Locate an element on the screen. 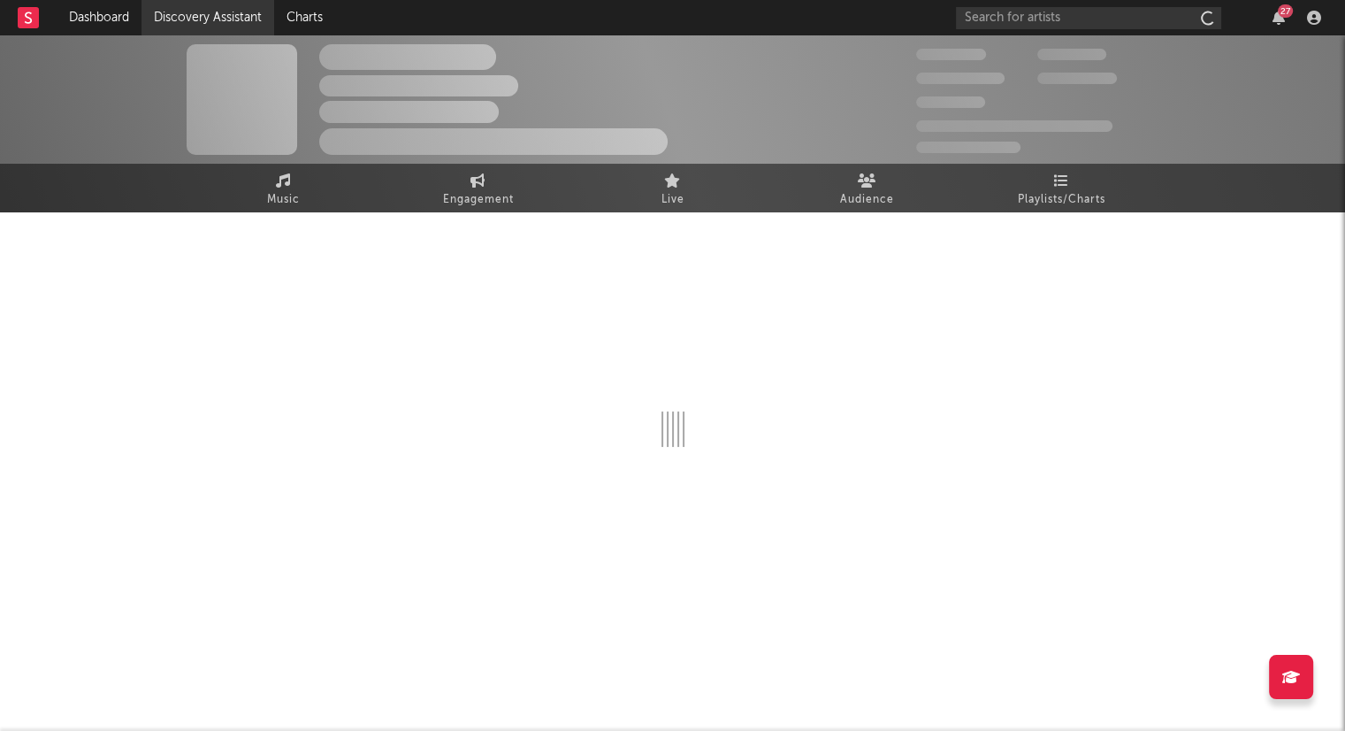 The height and width of the screenshot is (731, 1345). span: 300 000 is located at coordinates (951, 54).